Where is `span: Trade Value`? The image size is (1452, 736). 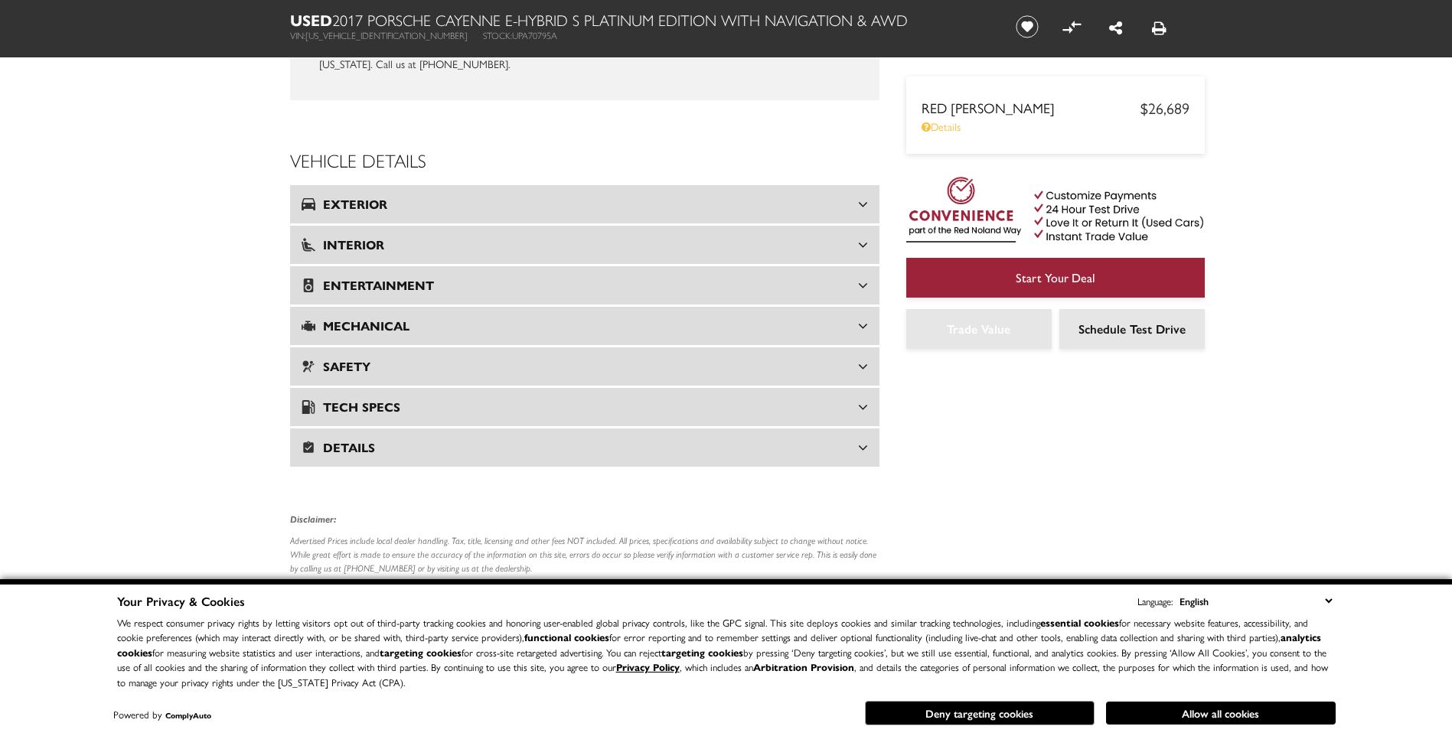 span: Trade Value is located at coordinates (978, 328).